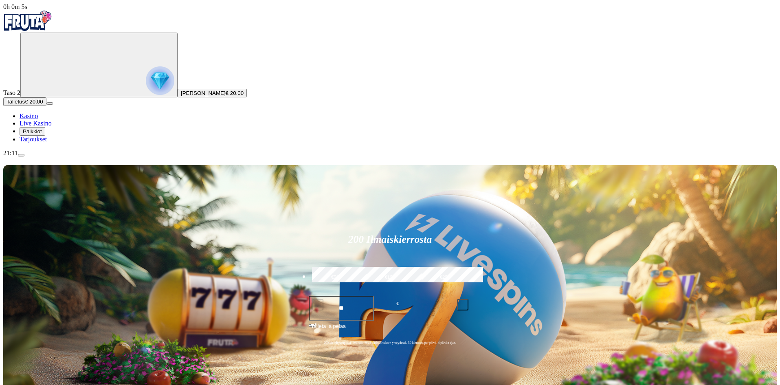 This screenshot has width=780, height=385. Describe the element at coordinates (463, 305) in the screenshot. I see `button: plus icon` at that location.